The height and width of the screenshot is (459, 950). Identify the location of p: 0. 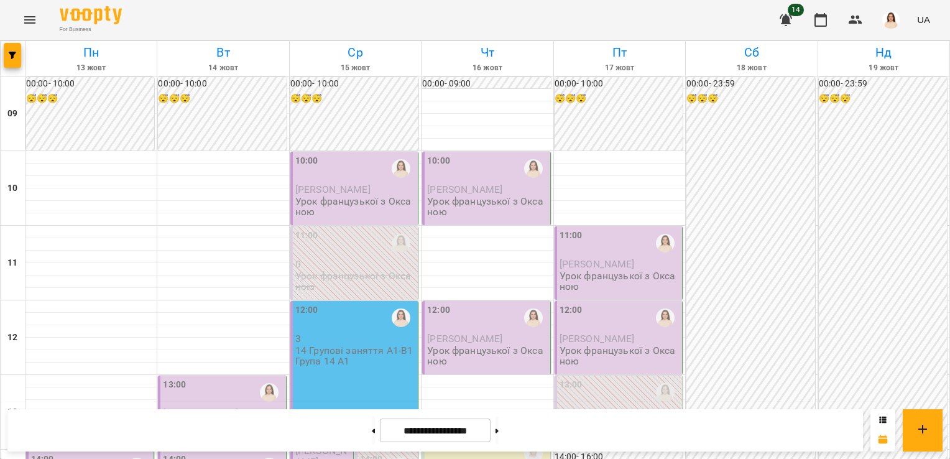
(355, 264).